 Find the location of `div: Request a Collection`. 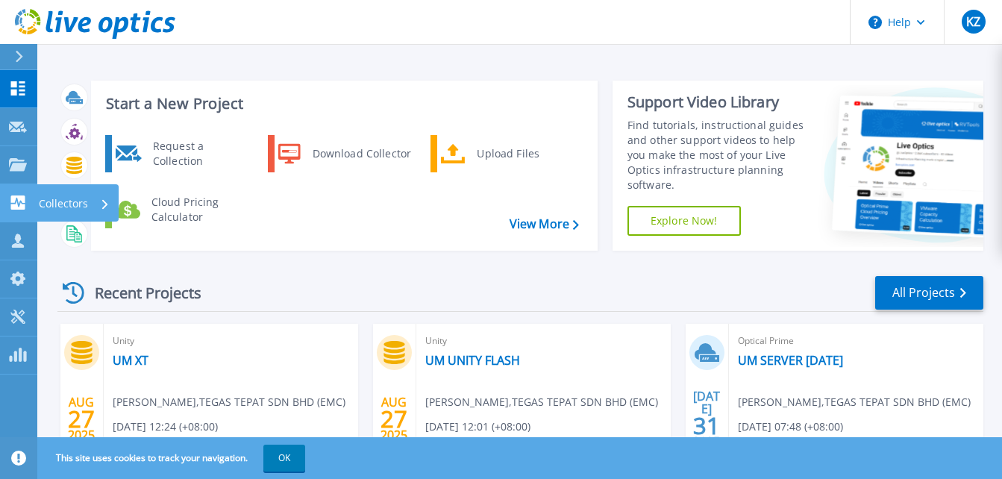

div: Request a Collection is located at coordinates (200, 154).